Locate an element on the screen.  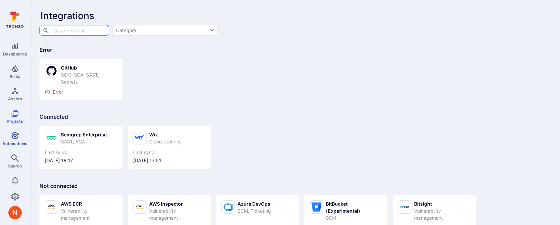
span: Dashboards is located at coordinates (15, 54).